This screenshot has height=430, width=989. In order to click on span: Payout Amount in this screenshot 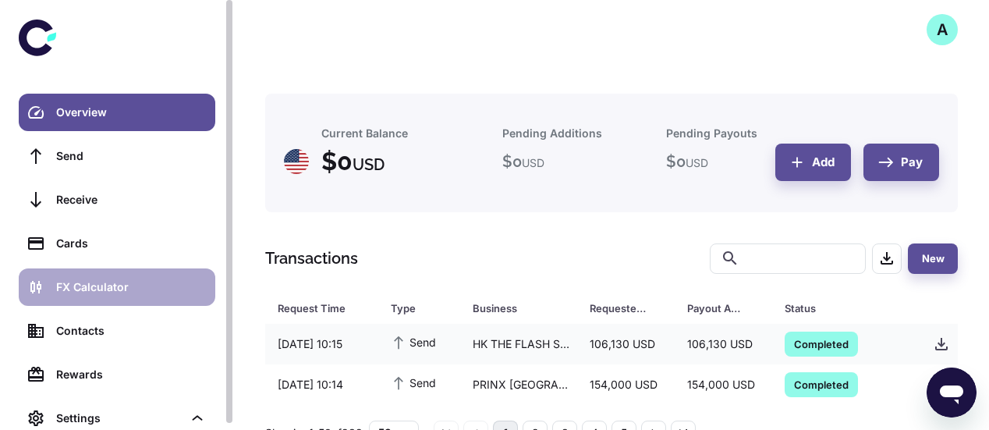, I will do `click(726, 308)`.